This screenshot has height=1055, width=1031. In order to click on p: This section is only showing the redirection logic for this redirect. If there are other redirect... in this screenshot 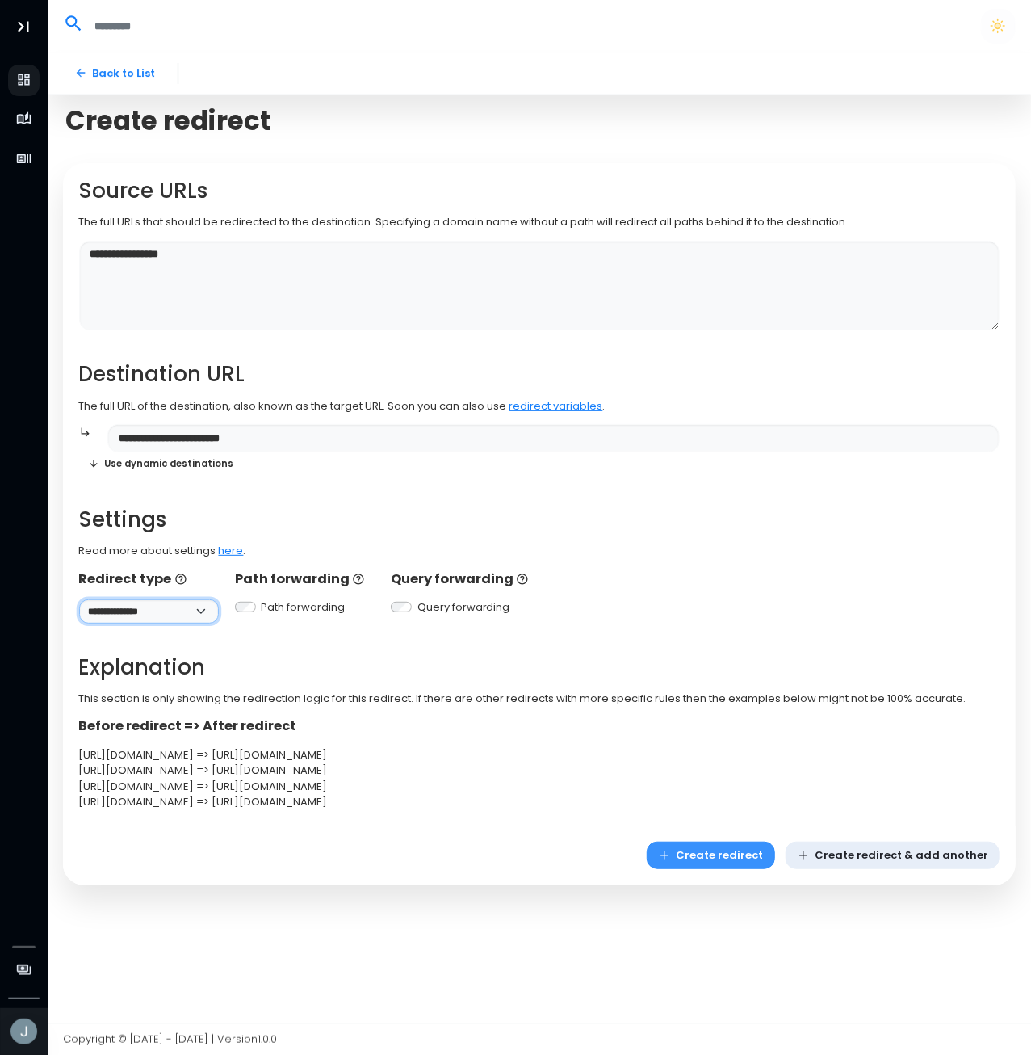, I will do `click(539, 698)`.